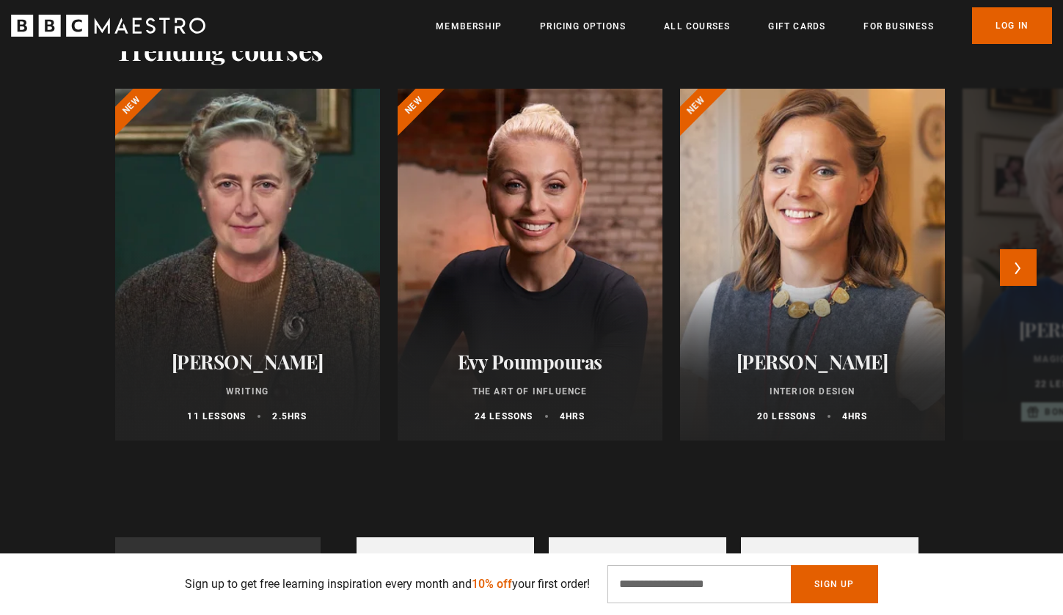 The height and width of the screenshot is (615, 1063). I want to click on h2: Trending courses, so click(219, 50).